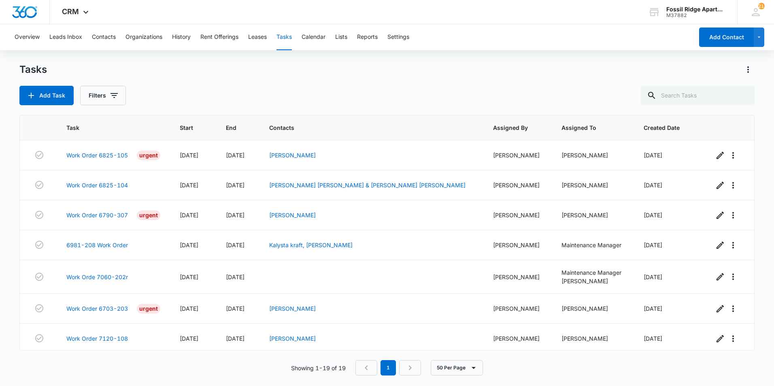  What do you see at coordinates (284, 37) in the screenshot?
I see `button: Tasks` at bounding box center [284, 37].